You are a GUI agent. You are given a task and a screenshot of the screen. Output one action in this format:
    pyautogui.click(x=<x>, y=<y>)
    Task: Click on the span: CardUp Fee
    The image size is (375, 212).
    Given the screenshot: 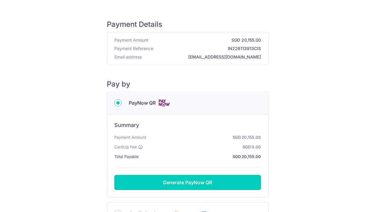 What is the action you would take?
    pyautogui.click(x=125, y=147)
    